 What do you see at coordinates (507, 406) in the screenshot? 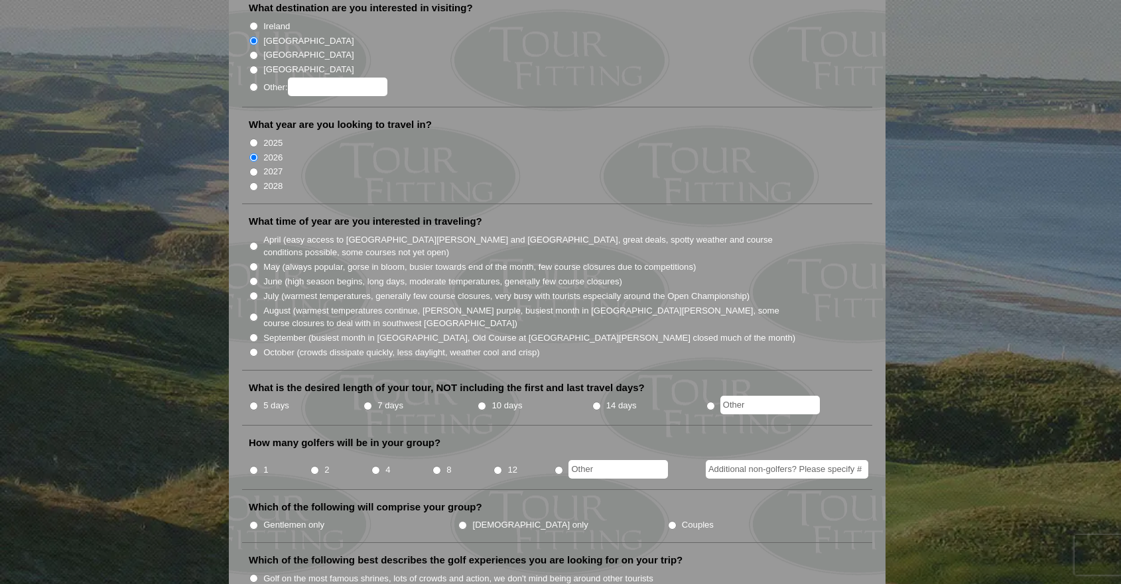
I see `label: 10 days` at bounding box center [507, 406].